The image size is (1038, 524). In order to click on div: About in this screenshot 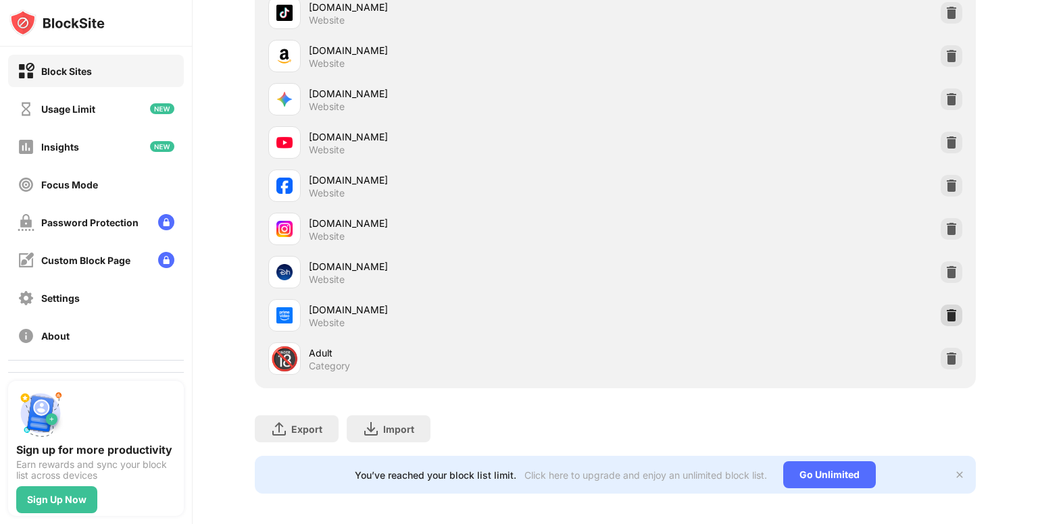, I will do `click(55, 336)`.